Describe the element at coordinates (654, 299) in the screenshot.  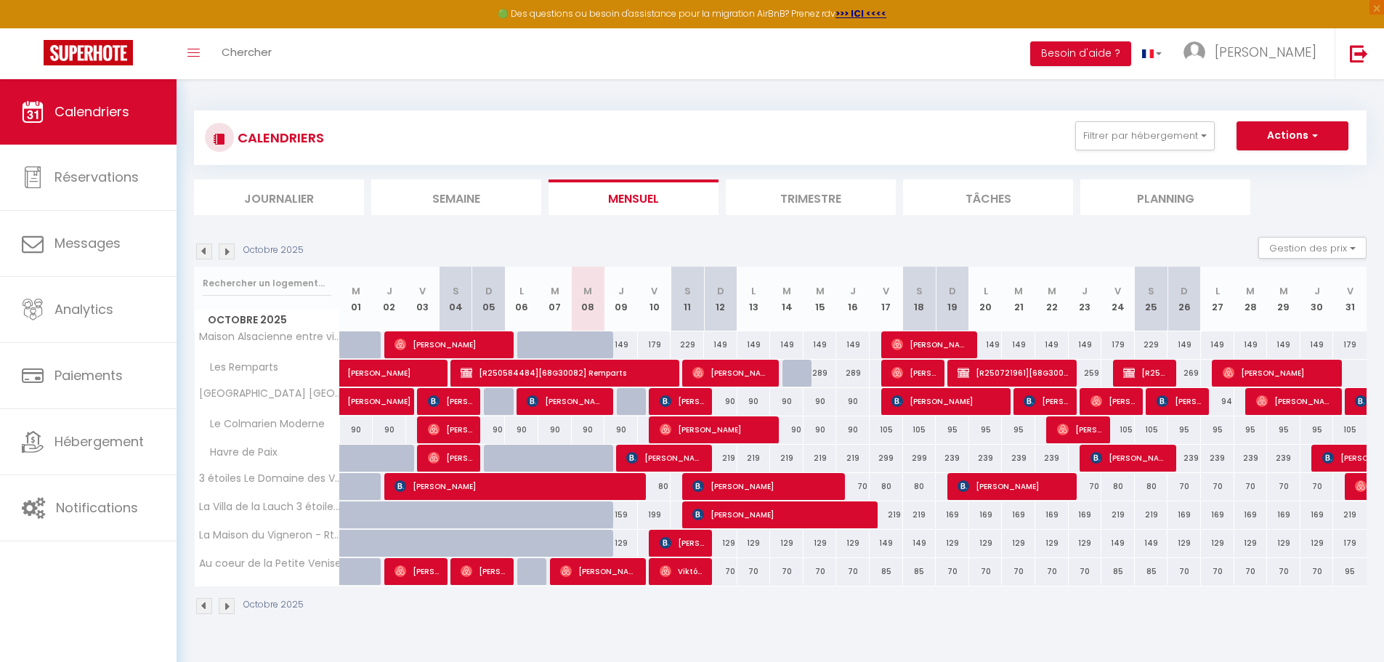
I see `th: 10` at that location.